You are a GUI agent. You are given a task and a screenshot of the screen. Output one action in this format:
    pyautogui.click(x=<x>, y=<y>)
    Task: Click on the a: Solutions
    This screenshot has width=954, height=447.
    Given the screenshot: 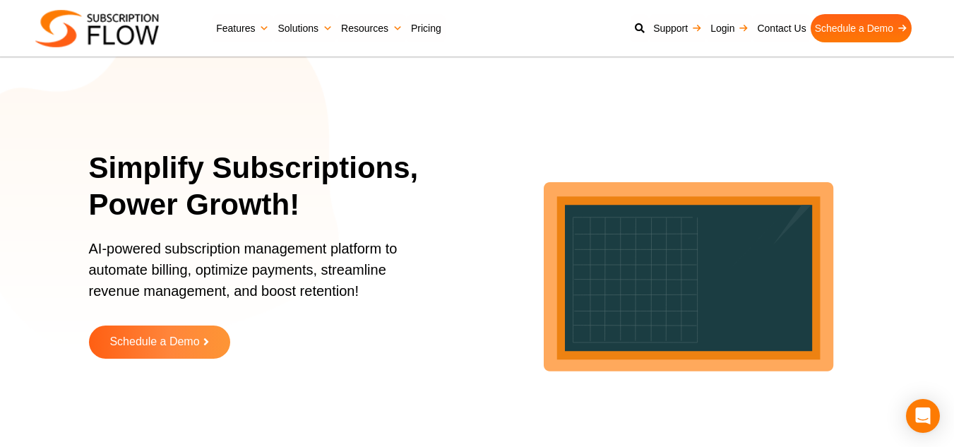 What is the action you would take?
    pyautogui.click(x=305, y=28)
    